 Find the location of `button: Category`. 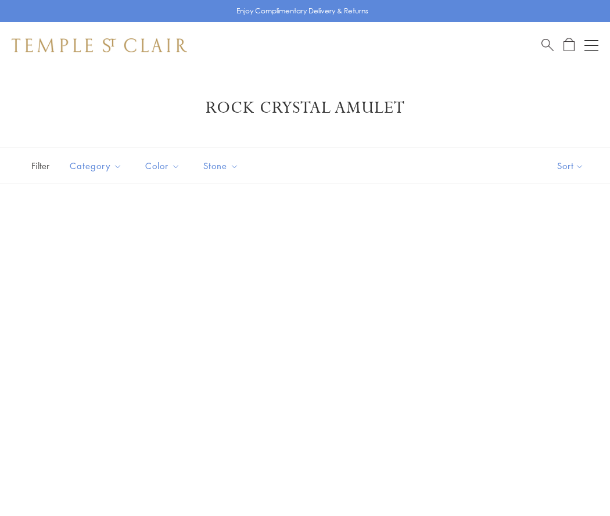

button: Category is located at coordinates (96, 166).